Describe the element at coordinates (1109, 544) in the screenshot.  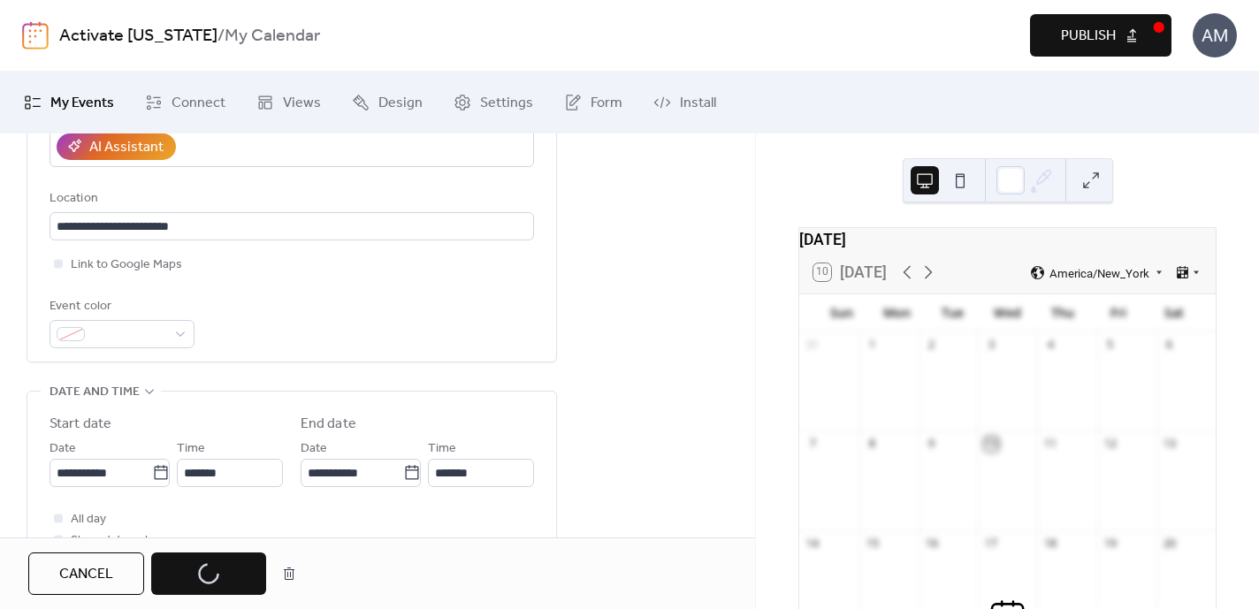
I see `div: 19` at that location.